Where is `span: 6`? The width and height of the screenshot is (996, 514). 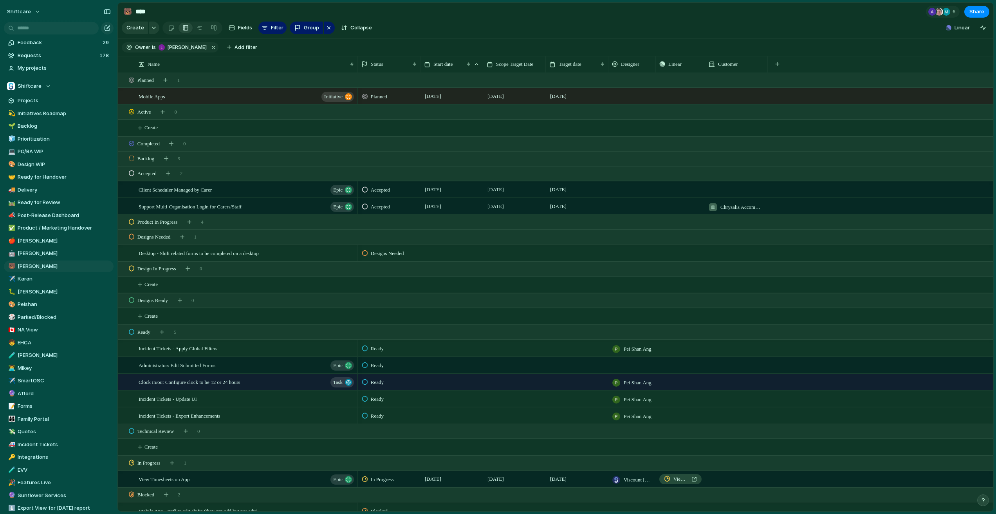 span: 6 is located at coordinates (956, 12).